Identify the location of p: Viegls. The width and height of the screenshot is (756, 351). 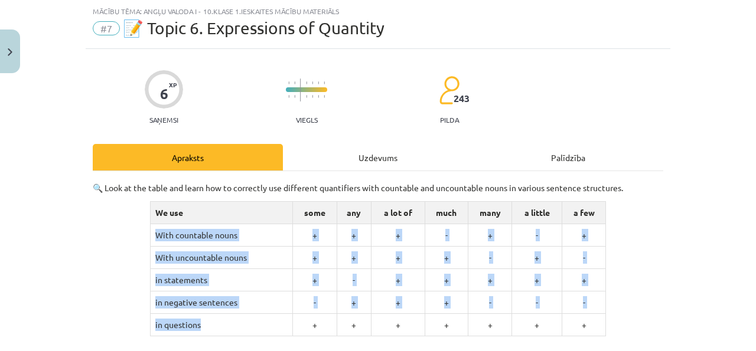
(306, 120).